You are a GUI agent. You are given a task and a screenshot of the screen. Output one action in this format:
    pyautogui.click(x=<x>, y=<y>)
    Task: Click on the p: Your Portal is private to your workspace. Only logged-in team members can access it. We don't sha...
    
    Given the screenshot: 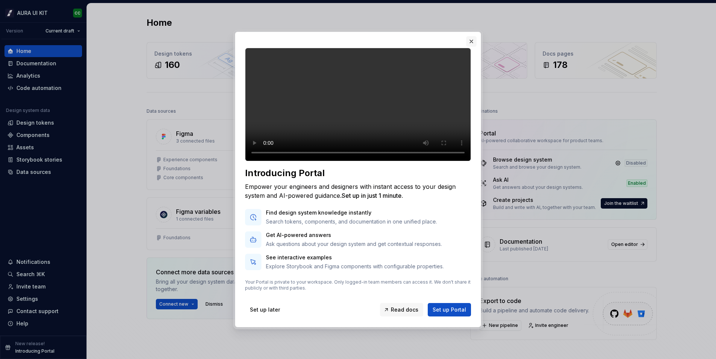 What is the action you would take?
    pyautogui.click(x=358, y=285)
    